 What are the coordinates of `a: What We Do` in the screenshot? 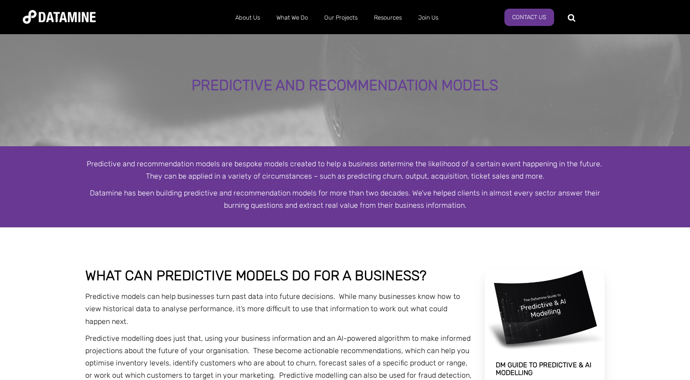 It's located at (292, 18).